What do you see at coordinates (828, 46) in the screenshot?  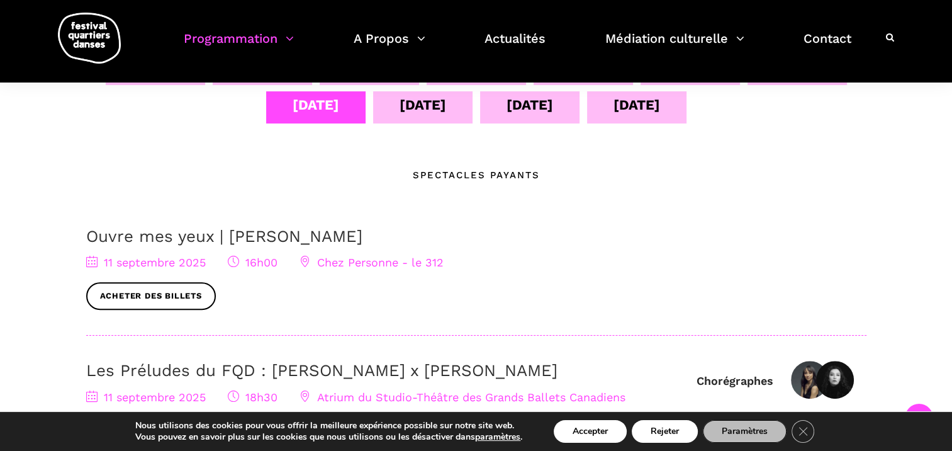 I see `a: Contact` at bounding box center [828, 46].